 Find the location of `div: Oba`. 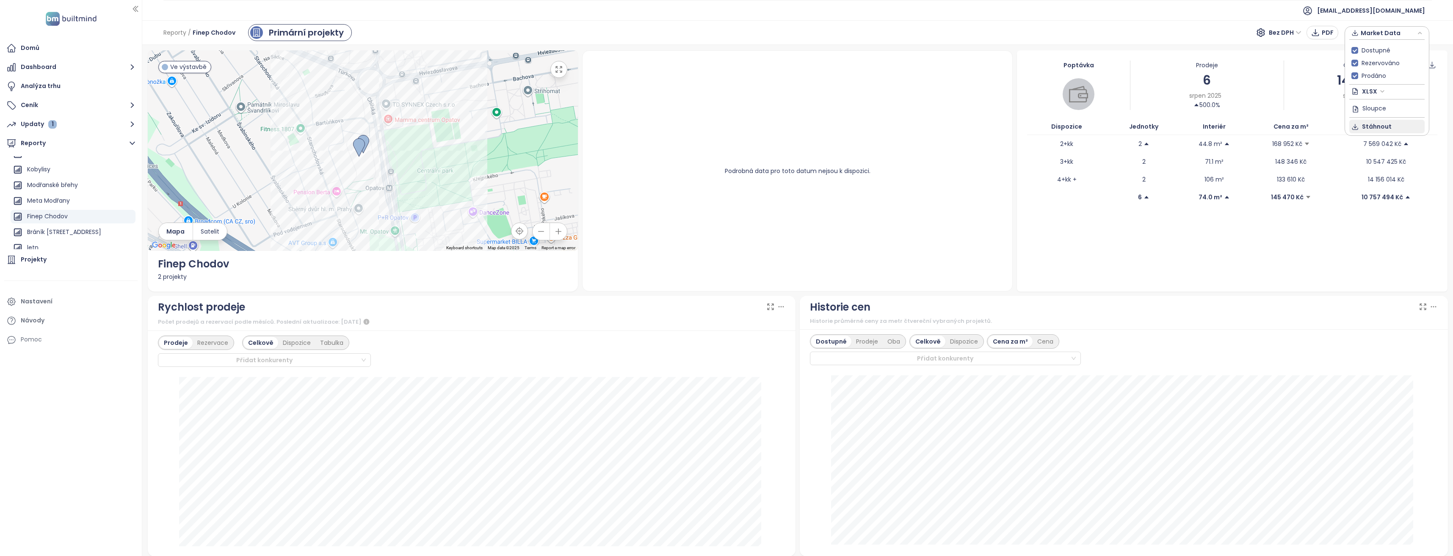

div: Oba is located at coordinates (893, 342).